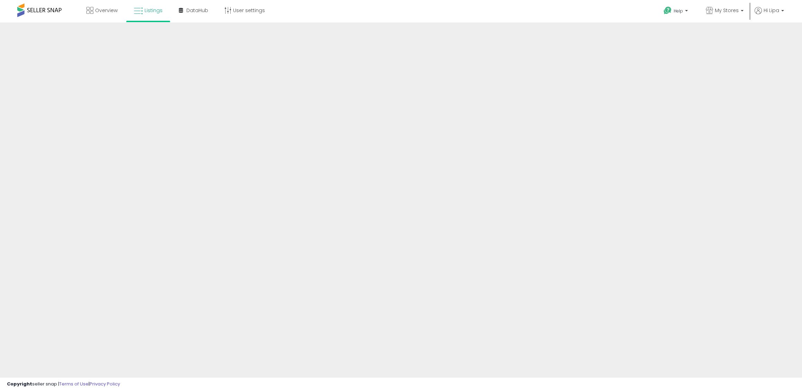  I want to click on span: DataHub, so click(197, 10).